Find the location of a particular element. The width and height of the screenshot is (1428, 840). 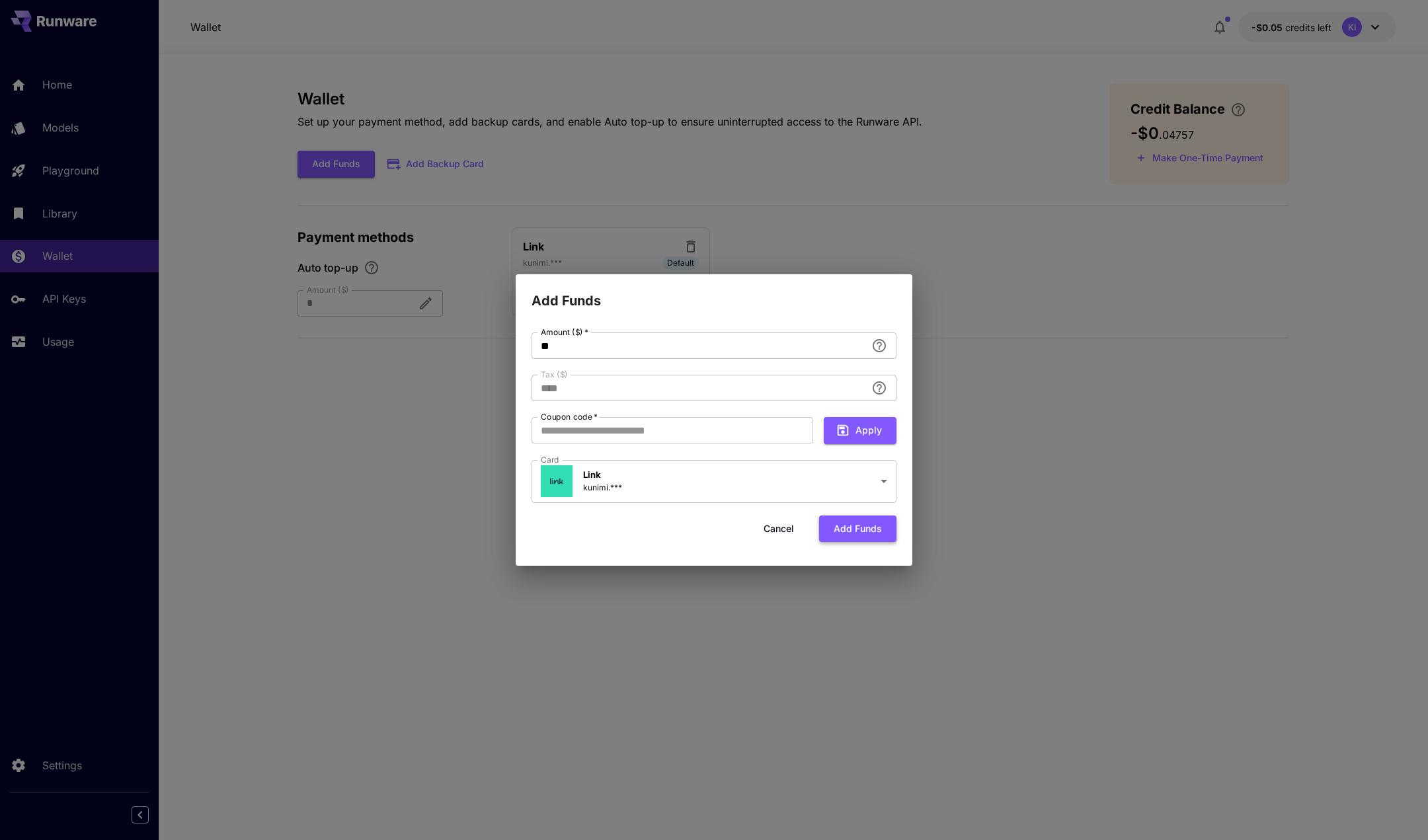

p: Link is located at coordinates (602, 476).